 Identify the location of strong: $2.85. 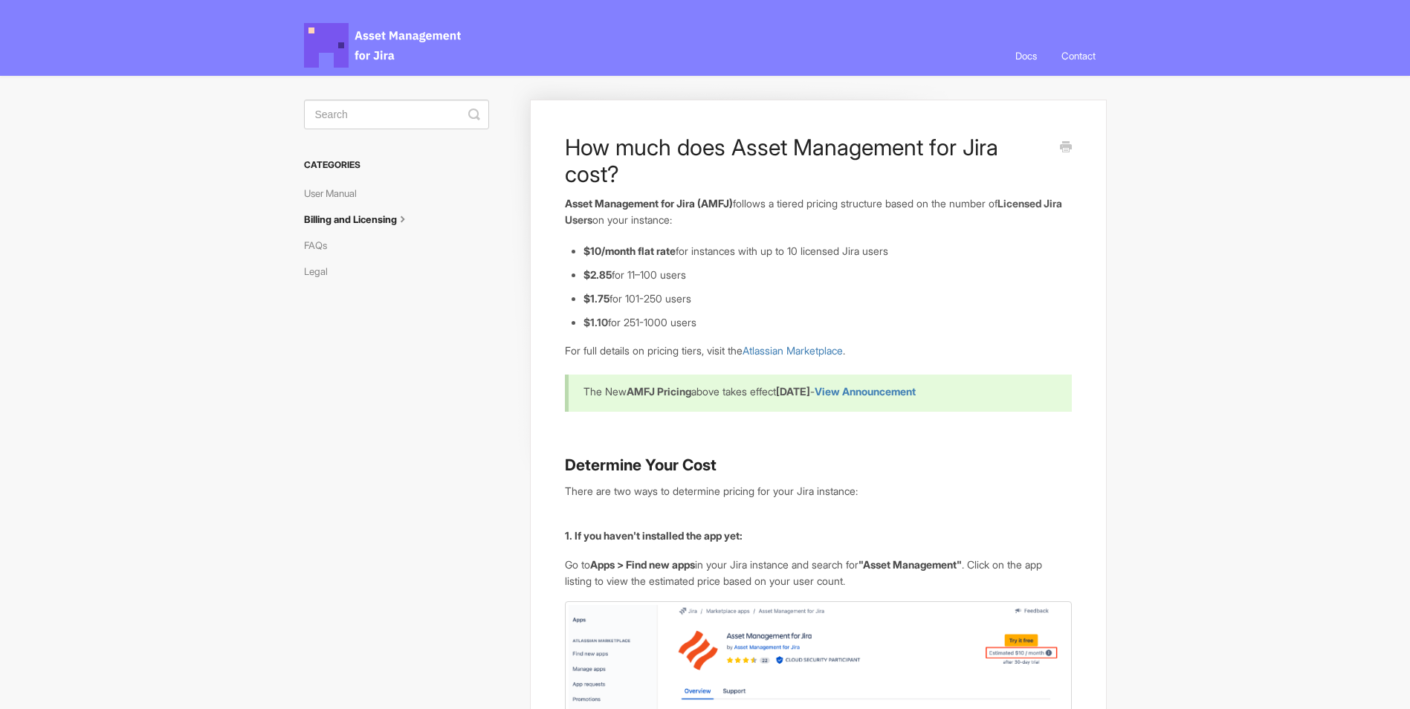
(598, 274).